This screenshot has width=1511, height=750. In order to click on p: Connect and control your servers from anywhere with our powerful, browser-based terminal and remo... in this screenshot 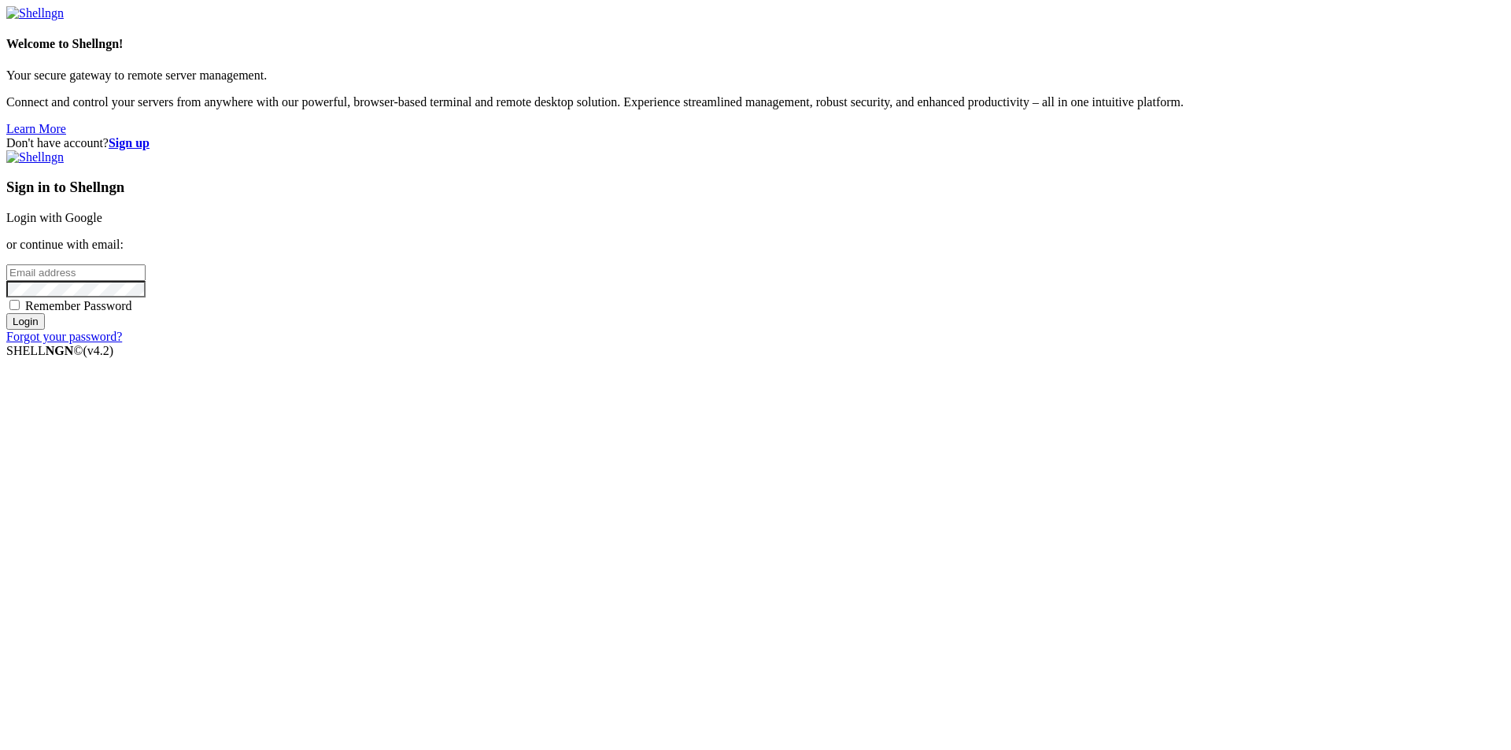, I will do `click(756, 102)`.